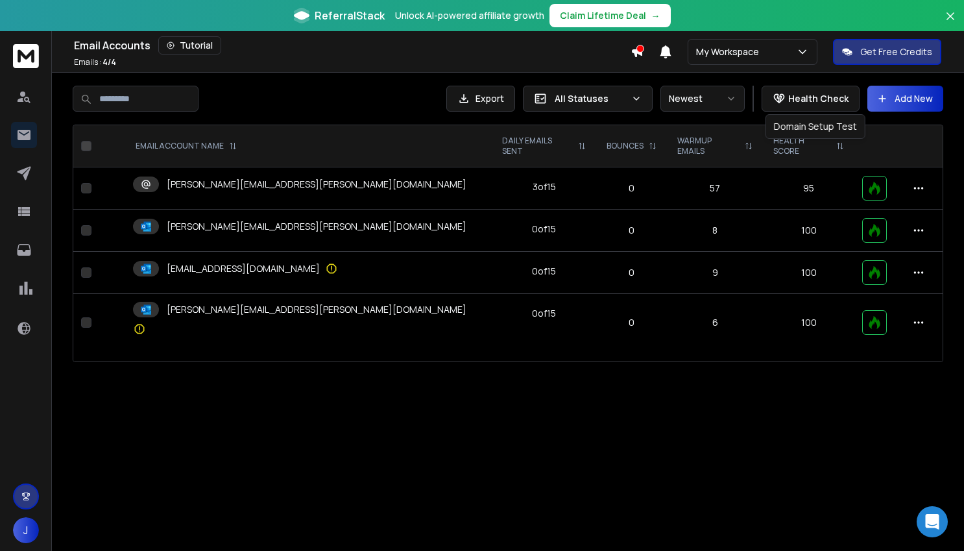 This screenshot has width=964, height=551. I want to click on p: My Workspace, so click(730, 52).